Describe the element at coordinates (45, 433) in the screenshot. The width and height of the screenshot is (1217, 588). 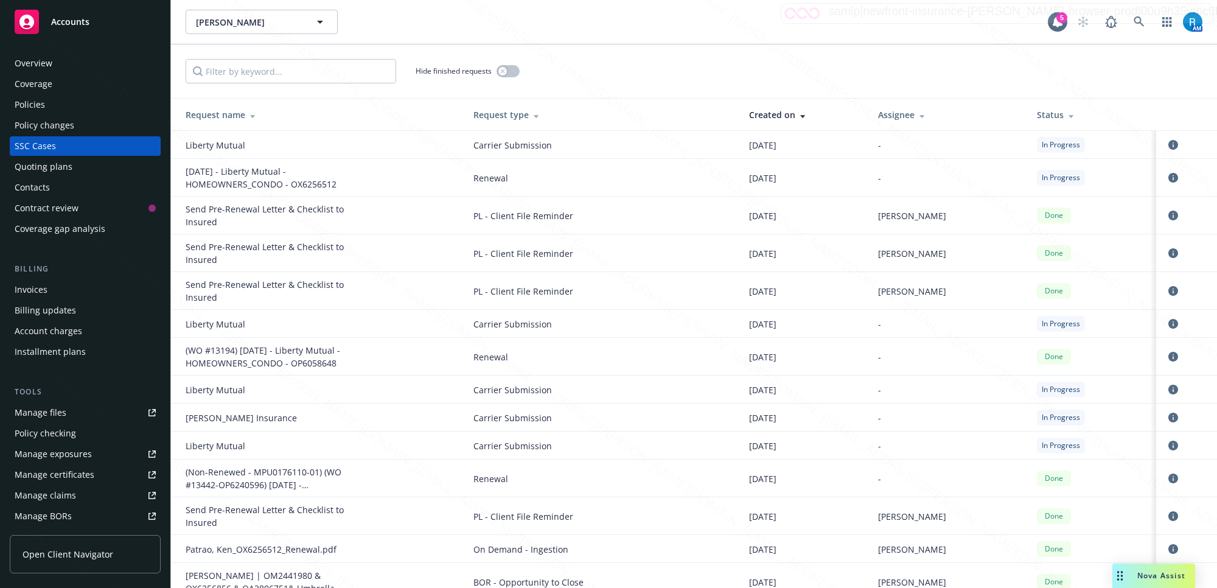
I see `div: Policy checking` at that location.